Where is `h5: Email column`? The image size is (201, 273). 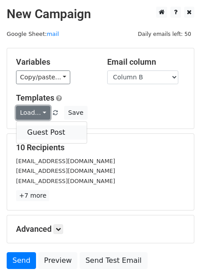
h5: Email column is located at coordinates (146, 62).